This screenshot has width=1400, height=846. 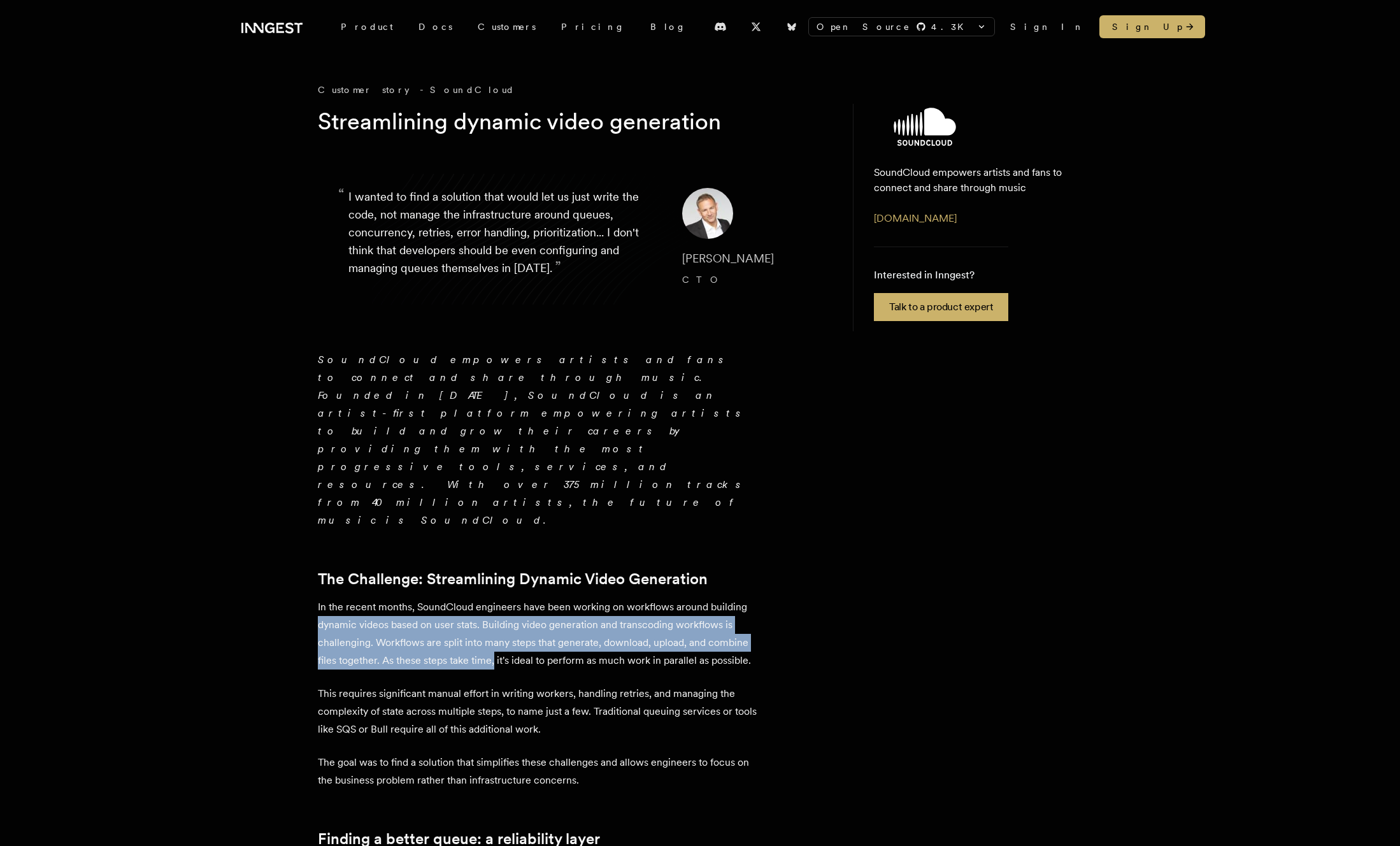 What do you see at coordinates (951, 27) in the screenshot?
I see `span: 4.3 K` at bounding box center [951, 27].